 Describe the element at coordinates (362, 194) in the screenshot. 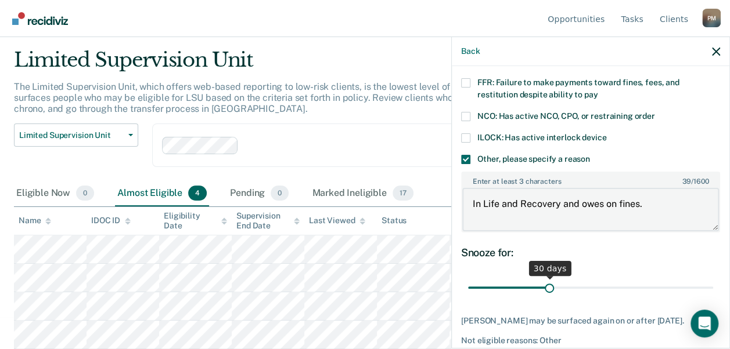

I see `div: Marked Ineligible` at that location.